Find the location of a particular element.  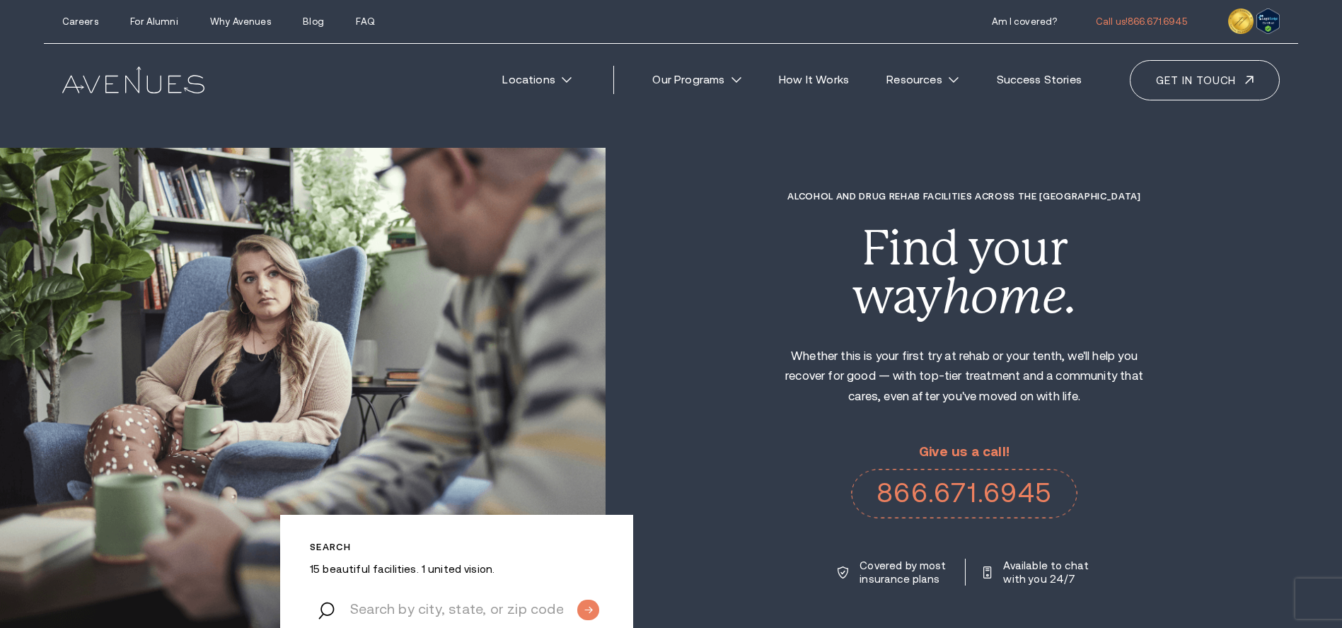

a: Get in touch is located at coordinates (1204, 80).